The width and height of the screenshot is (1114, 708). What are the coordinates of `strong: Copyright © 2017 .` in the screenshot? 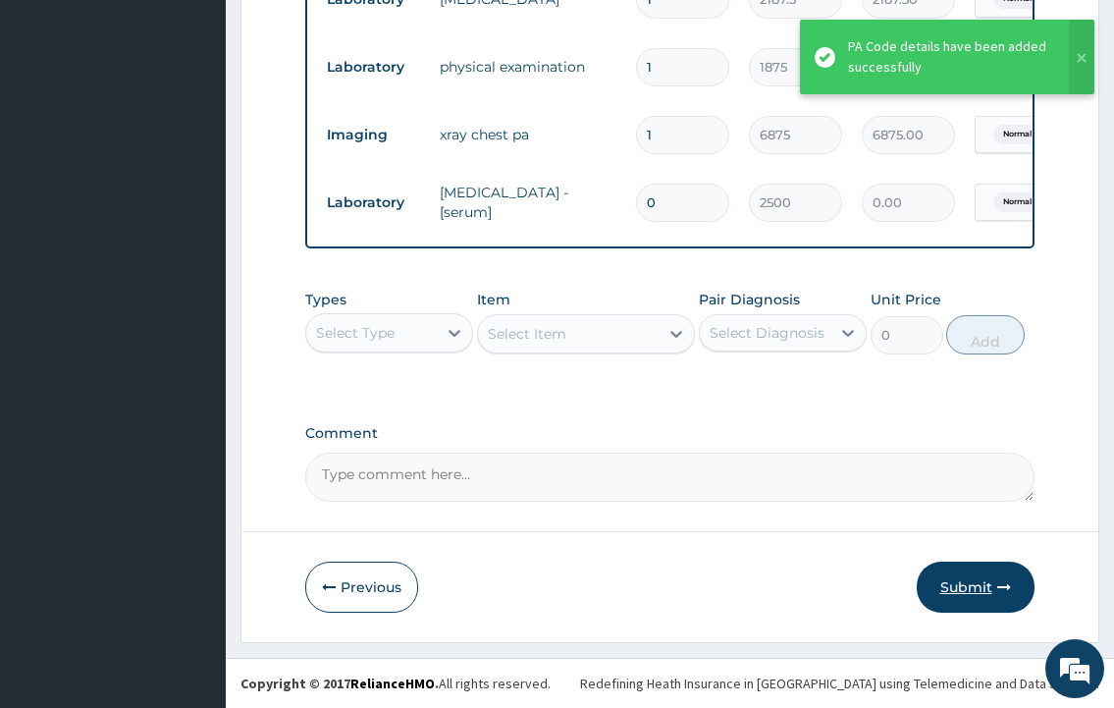 It's located at (340, 683).